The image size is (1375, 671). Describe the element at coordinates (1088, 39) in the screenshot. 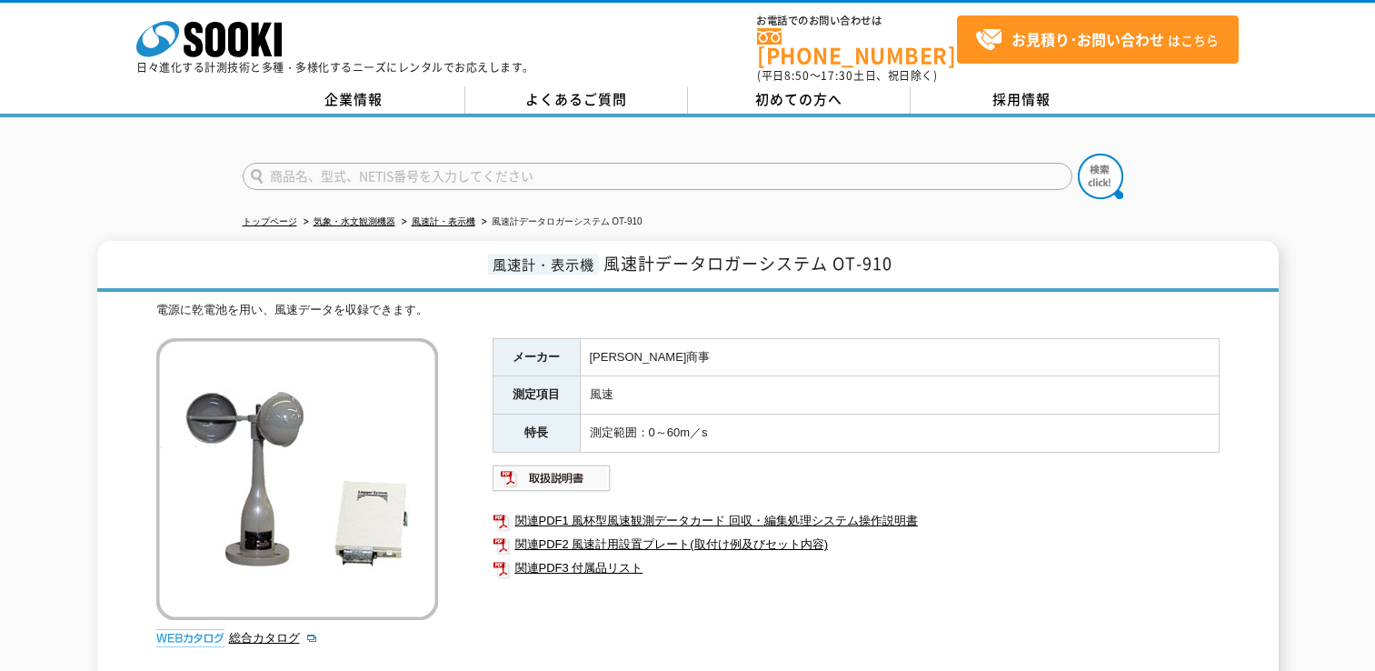

I see `strong: お見積り･お問い合わせ` at that location.